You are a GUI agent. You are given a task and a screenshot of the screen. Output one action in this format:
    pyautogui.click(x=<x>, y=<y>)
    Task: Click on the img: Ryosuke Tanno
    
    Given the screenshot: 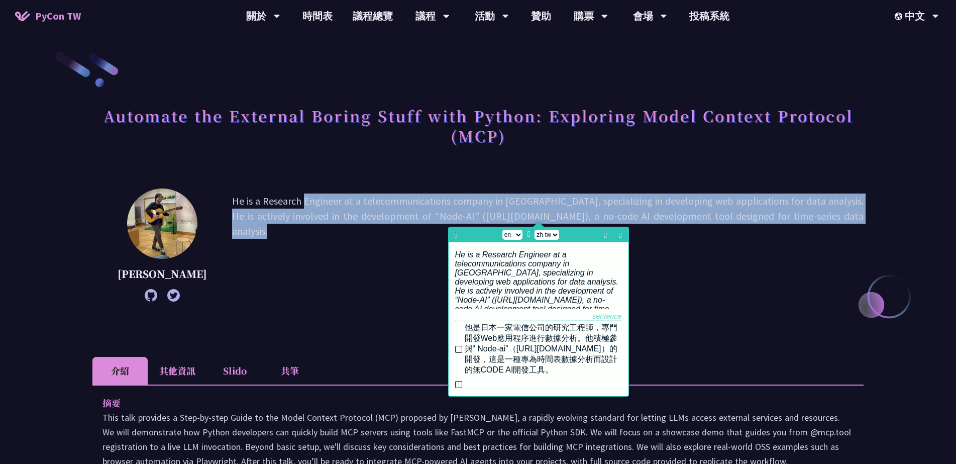 What is the action you would take?
    pyautogui.click(x=162, y=224)
    